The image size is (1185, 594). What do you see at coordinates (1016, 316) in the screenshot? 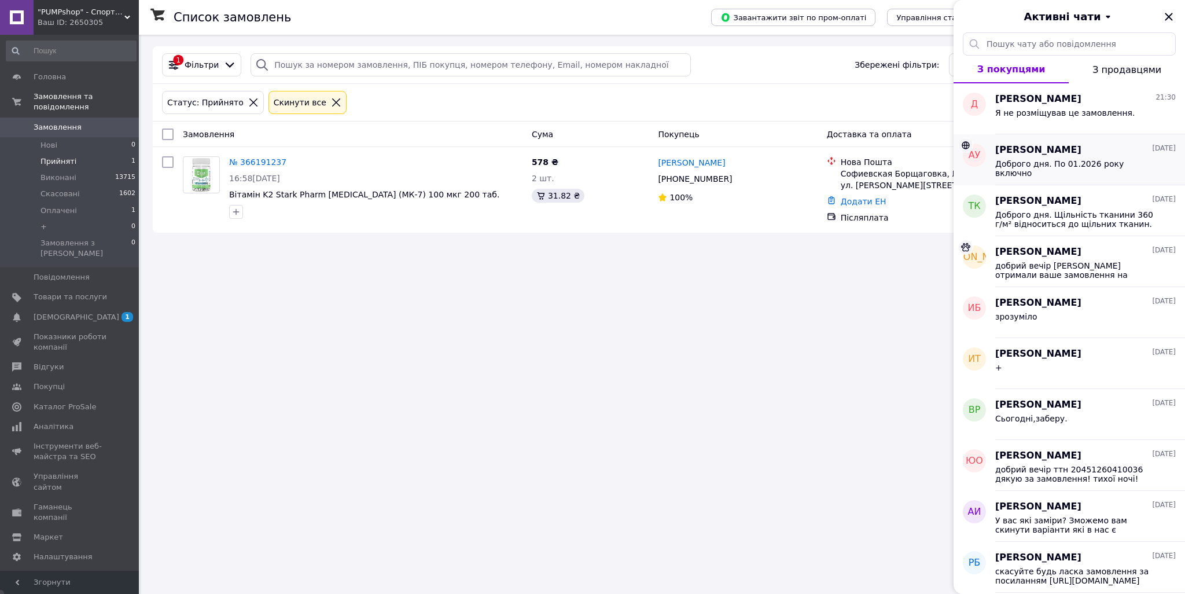
I see `span: зрозуміло` at bounding box center [1016, 316].